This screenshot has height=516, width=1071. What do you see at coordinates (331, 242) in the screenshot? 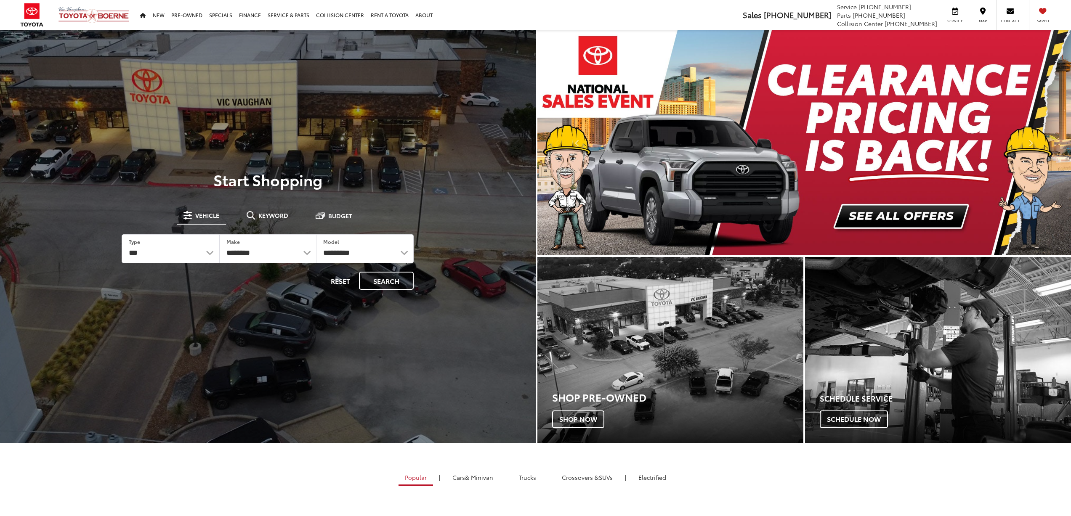
I see `label: Model` at bounding box center [331, 242].